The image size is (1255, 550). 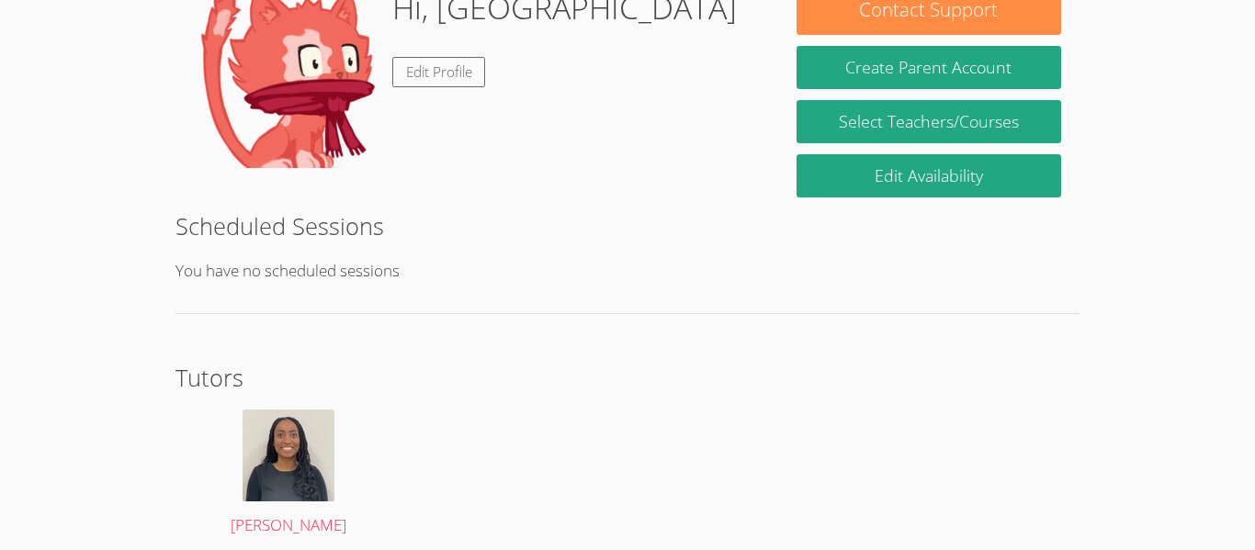 I want to click on h2: Scheduled Sessions, so click(x=628, y=226).